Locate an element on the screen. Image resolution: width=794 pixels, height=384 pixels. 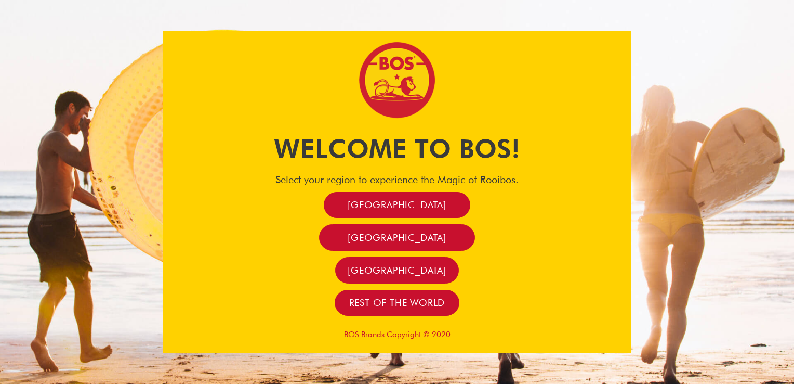
h4: Select your region to experience the Magic of Rooibos. is located at coordinates (397, 179).